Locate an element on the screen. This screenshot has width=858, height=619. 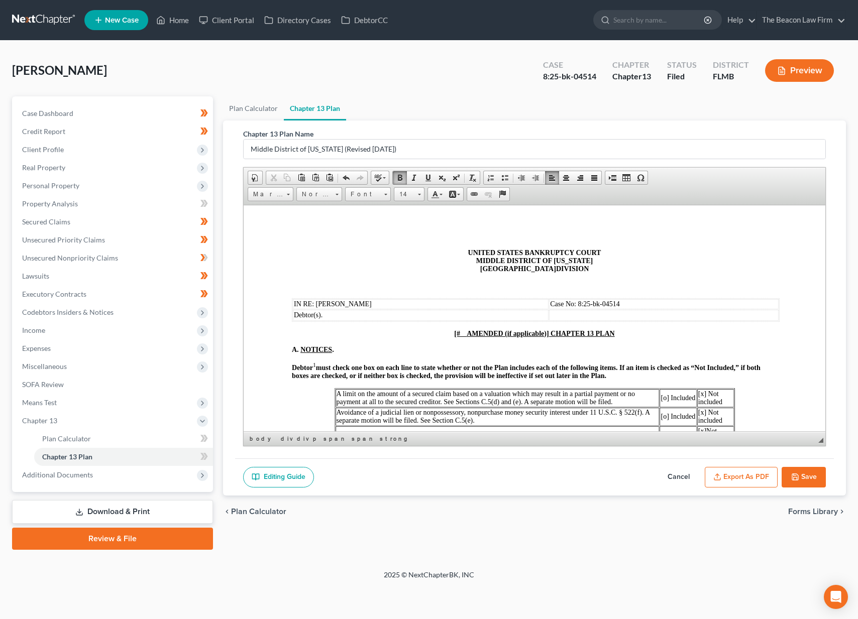
strong: A. . is located at coordinates (69, 144).